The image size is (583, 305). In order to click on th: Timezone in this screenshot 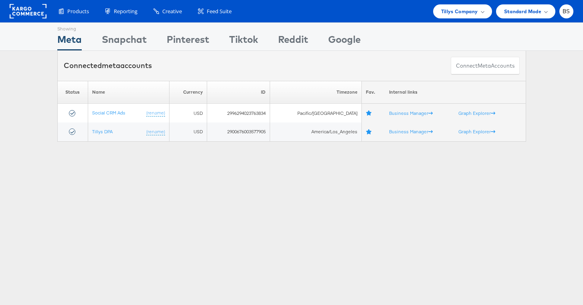, I will do `click(316, 92)`.